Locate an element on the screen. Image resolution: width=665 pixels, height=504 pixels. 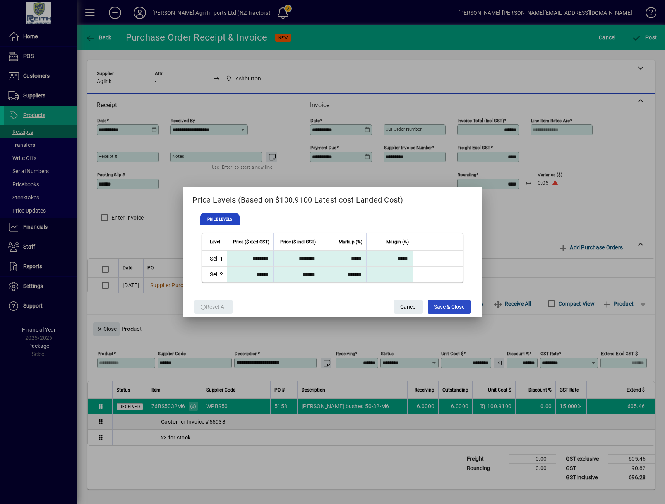
span: Margin (%) is located at coordinates (397, 242).